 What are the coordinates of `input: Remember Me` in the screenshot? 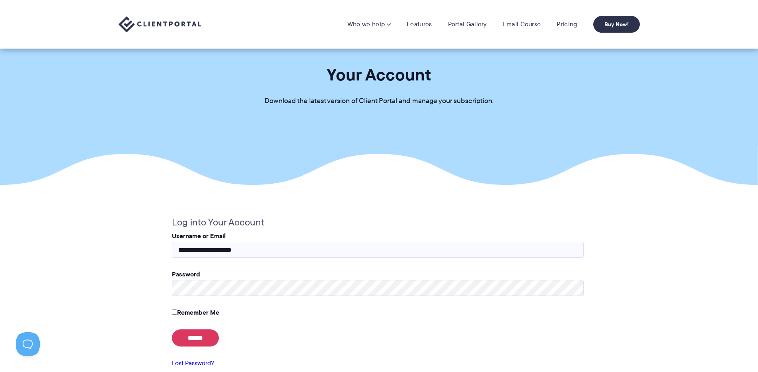 It's located at (174, 312).